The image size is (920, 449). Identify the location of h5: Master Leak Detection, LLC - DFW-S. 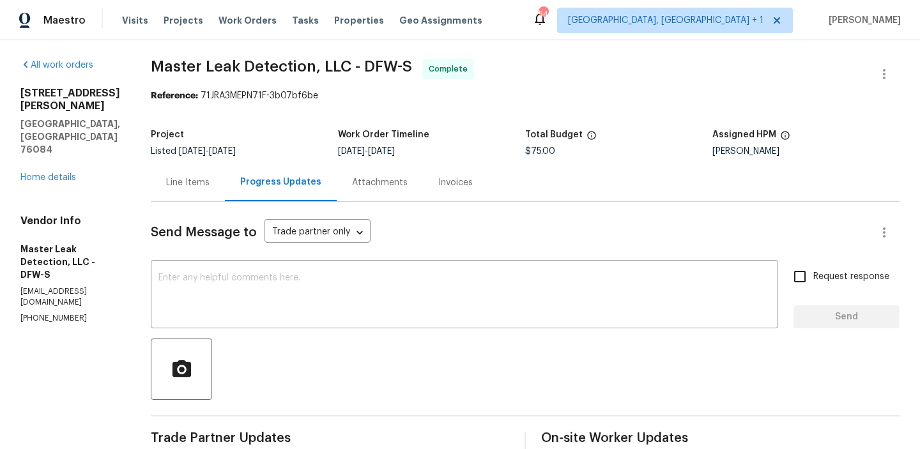
(70, 262).